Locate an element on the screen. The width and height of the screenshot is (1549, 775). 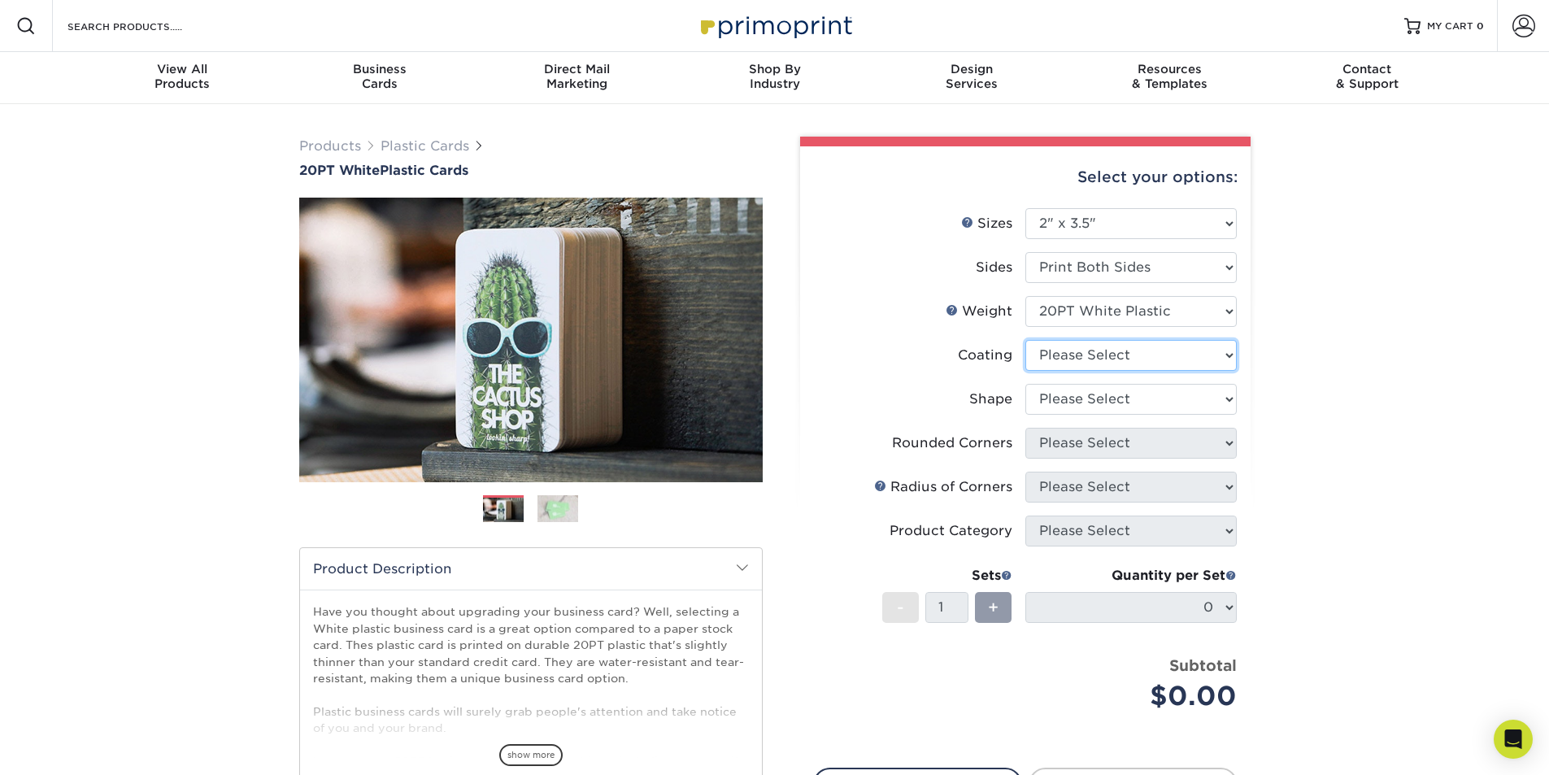
div: Radius of Corners is located at coordinates (943, 487).